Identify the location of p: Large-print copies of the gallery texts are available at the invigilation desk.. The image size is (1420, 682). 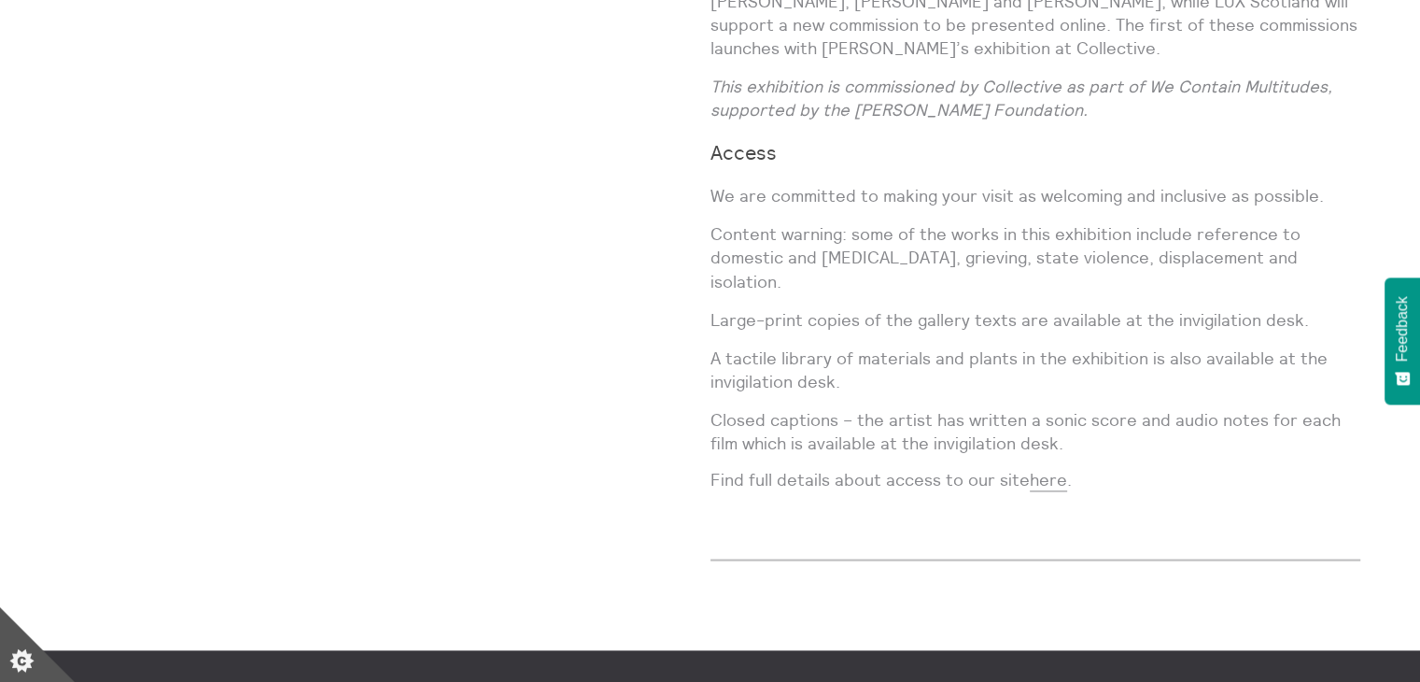
(1036, 319).